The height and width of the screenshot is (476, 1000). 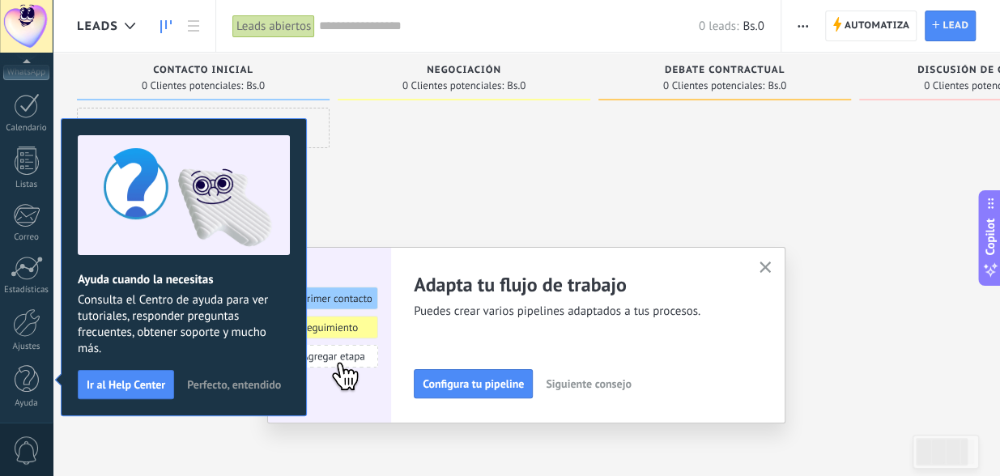 I want to click on h2: Ayuda cuando la necesitas, so click(x=184, y=279).